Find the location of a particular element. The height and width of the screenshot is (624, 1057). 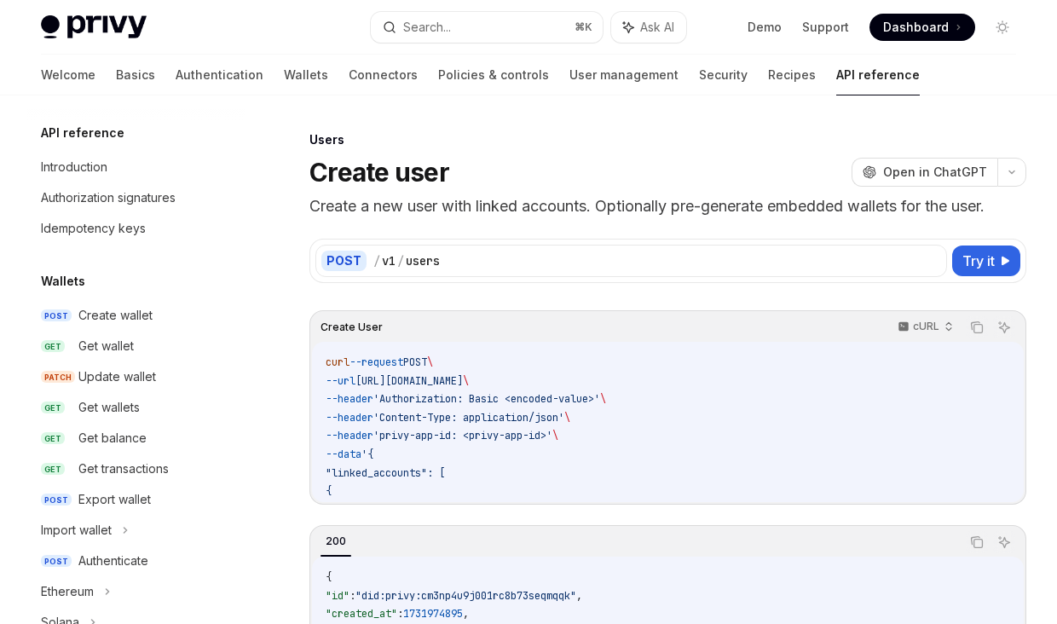

a: Recipes is located at coordinates (792, 75).